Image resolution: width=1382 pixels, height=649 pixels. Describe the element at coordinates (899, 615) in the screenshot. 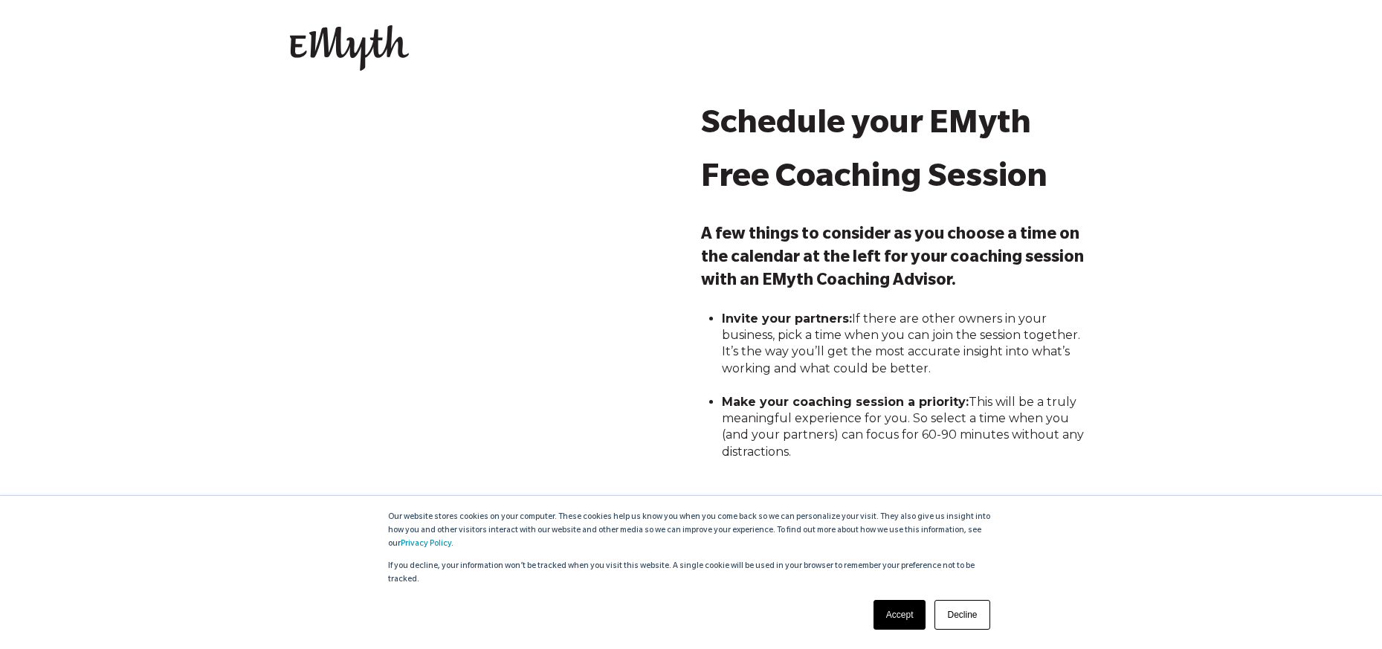

I see `a: Accept` at that location.